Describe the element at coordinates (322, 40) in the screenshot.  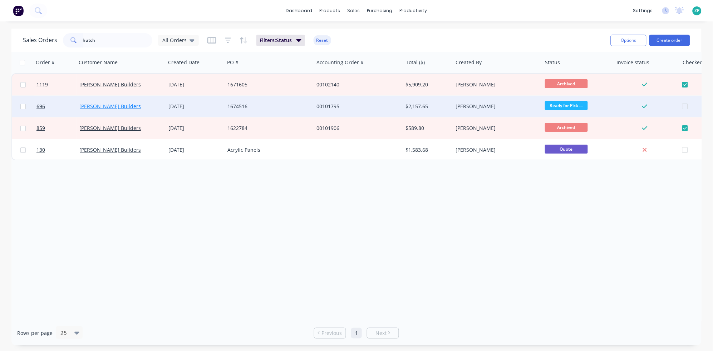
I see `button: Reset` at that location.